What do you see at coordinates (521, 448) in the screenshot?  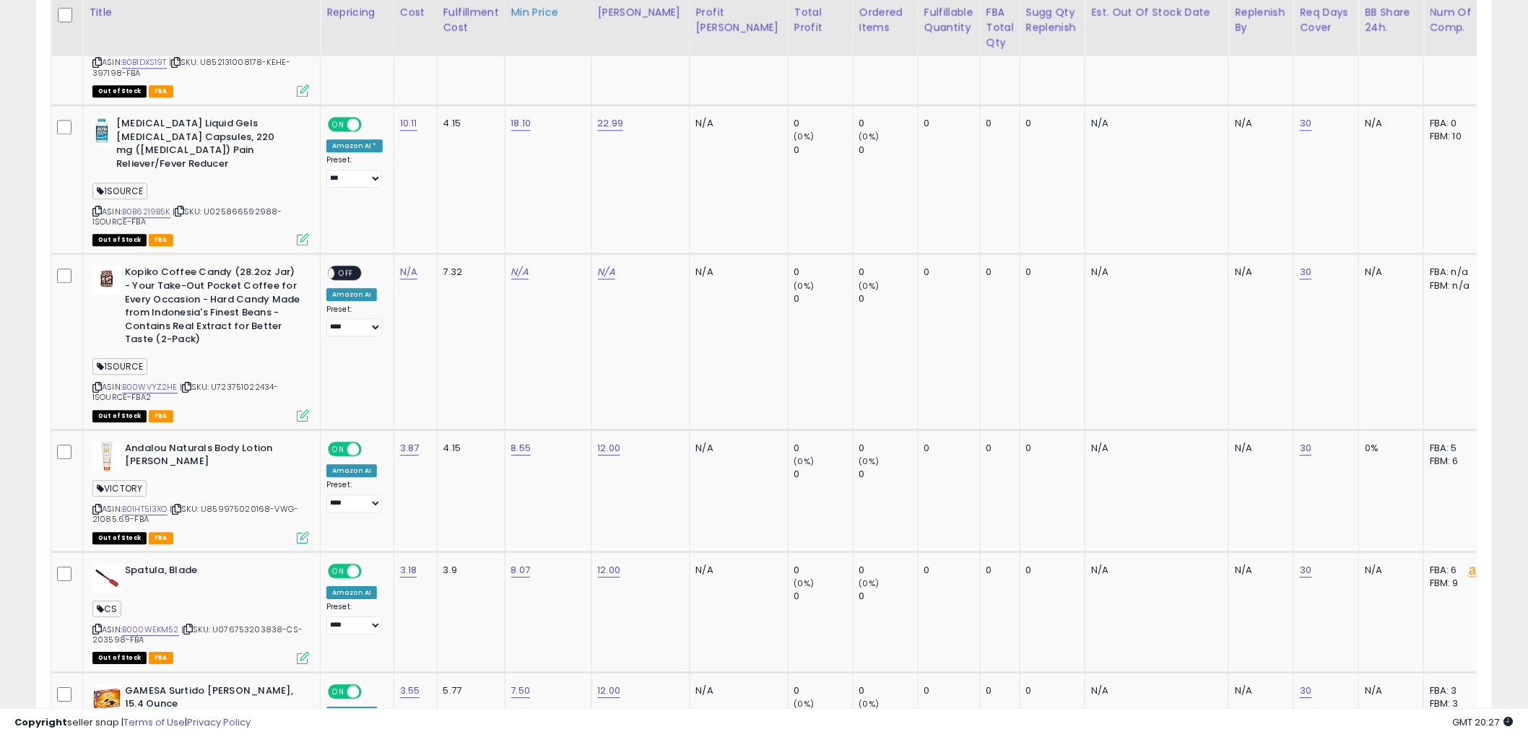 I see `a: 8.55` at bounding box center [521, 448].